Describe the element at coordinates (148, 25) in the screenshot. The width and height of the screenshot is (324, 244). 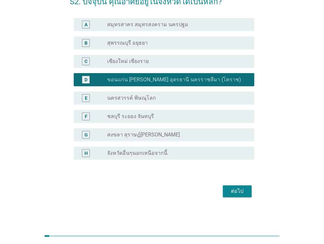
I see `label: สมุทรสาคร สมุทรสงคราม นครปฐม` at that location.